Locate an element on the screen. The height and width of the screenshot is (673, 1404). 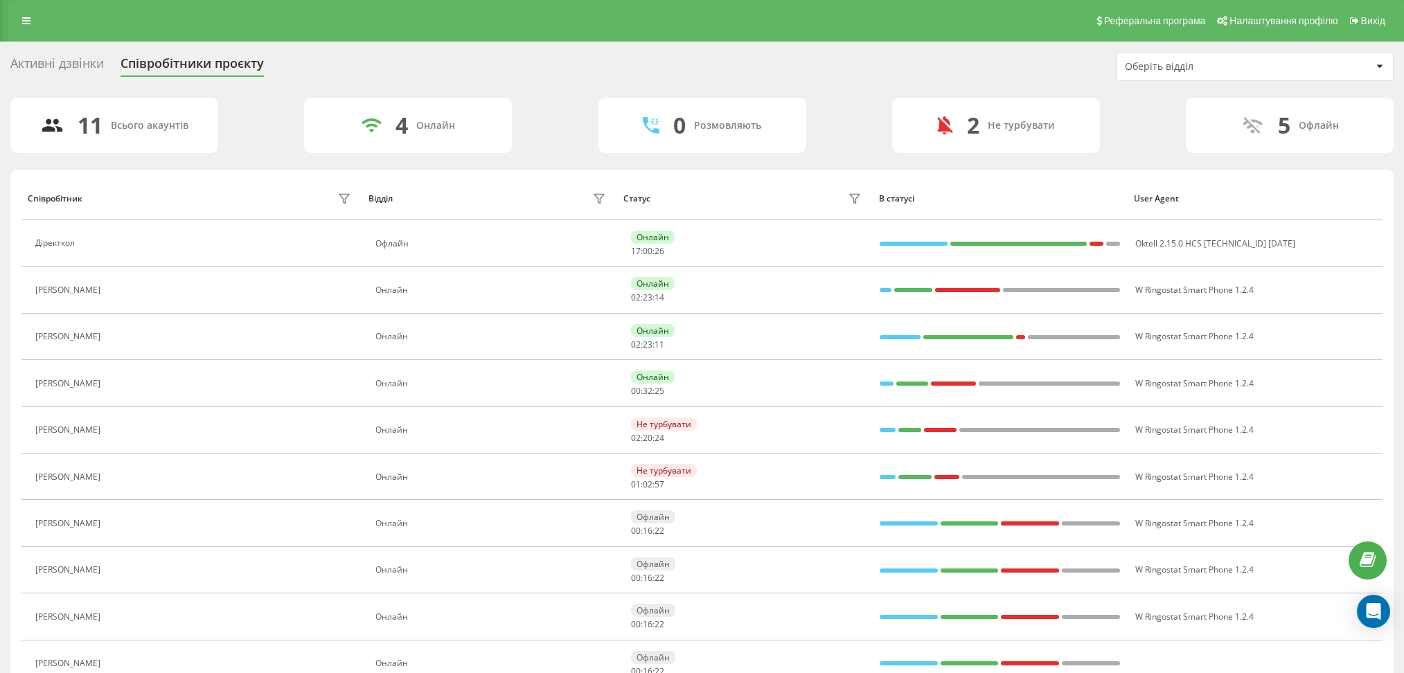
span: 57 is located at coordinates (660, 484).